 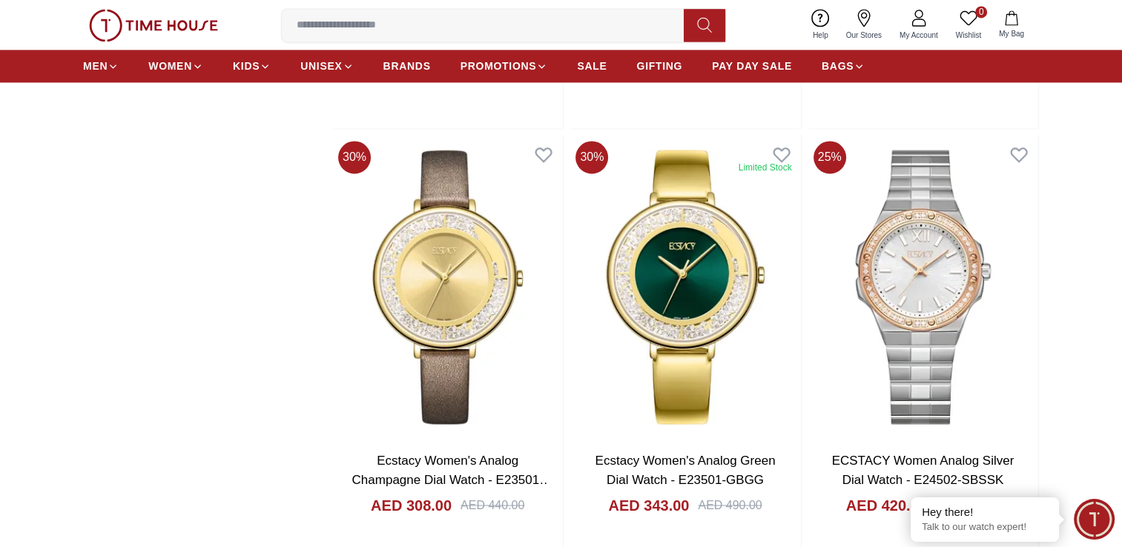 What do you see at coordinates (968, 505) in the screenshot?
I see `div: AED 560.00` at bounding box center [968, 505].